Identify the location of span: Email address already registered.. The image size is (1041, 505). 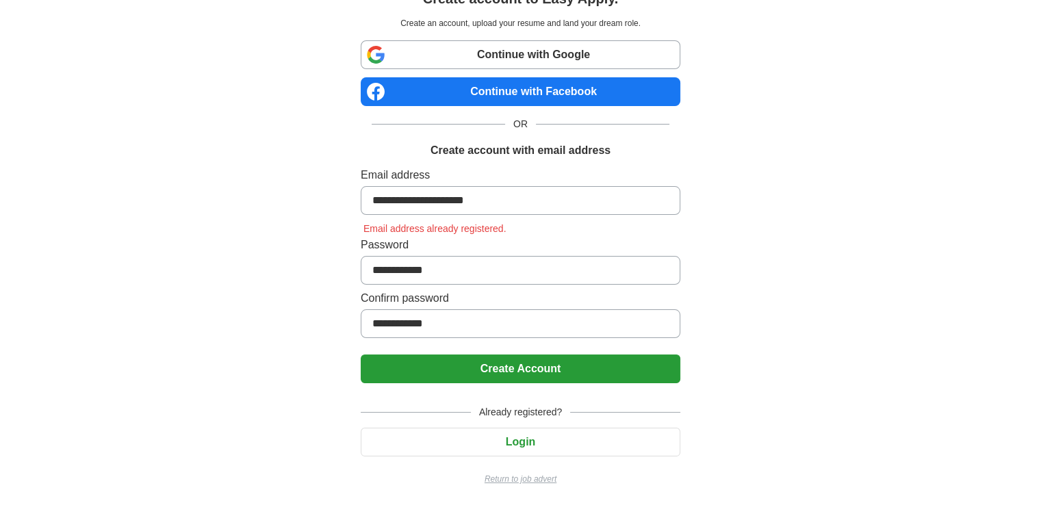
(435, 229).